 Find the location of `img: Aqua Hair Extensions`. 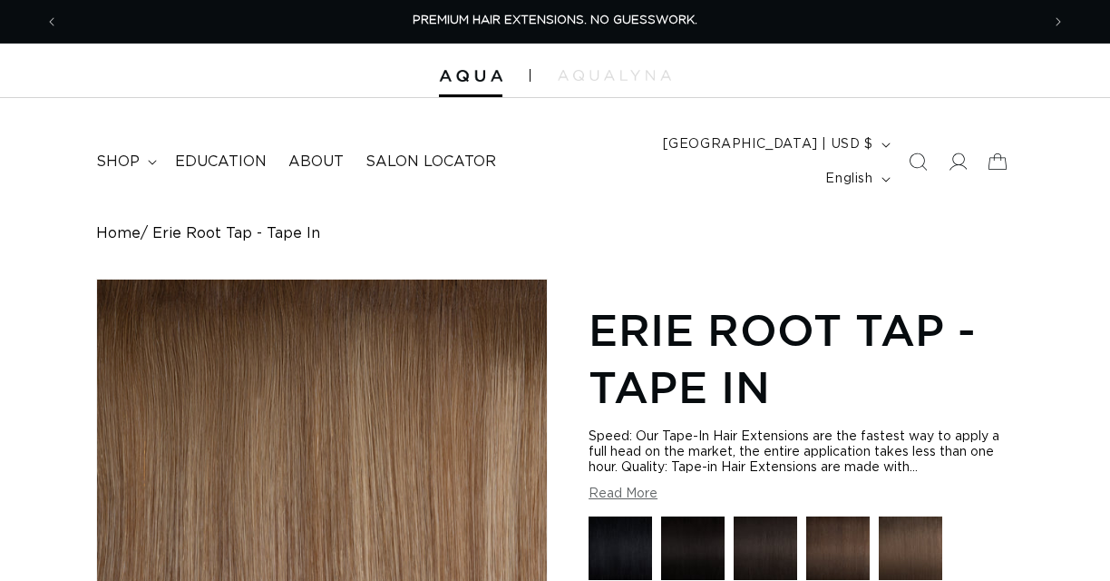

img: Aqua Hair Extensions is located at coordinates (471, 76).